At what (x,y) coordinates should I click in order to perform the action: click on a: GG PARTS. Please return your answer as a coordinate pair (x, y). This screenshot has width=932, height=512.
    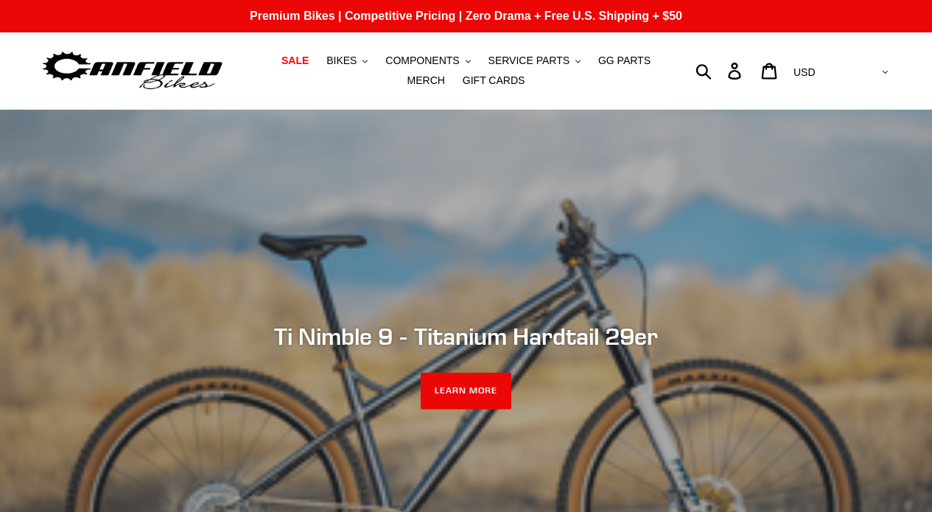
    Looking at the image, I should click on (624, 60).